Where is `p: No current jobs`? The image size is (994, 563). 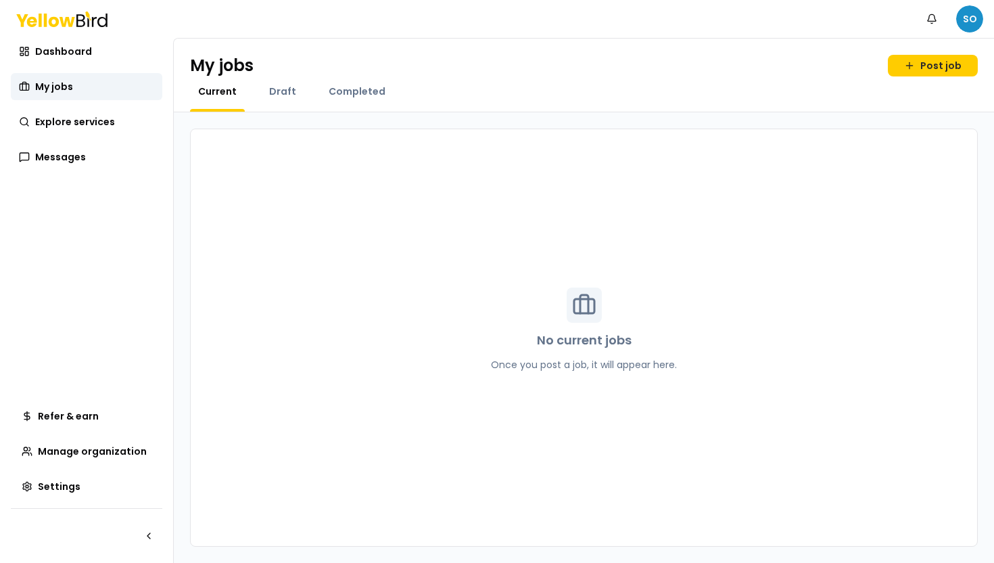
p: No current jobs is located at coordinates (584, 340).